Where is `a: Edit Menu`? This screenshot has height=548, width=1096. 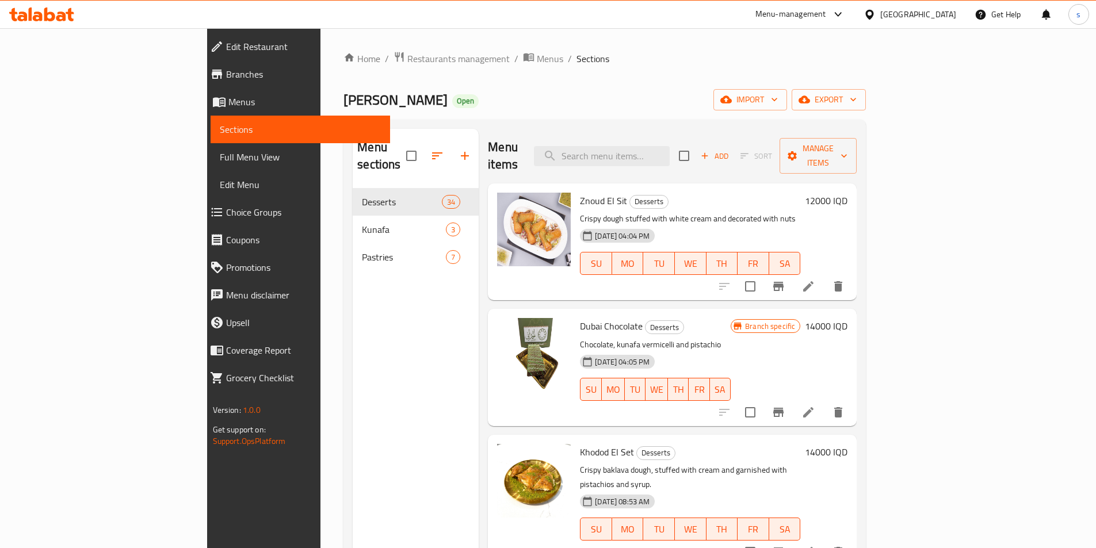
a: Edit Menu is located at coordinates (300, 185).